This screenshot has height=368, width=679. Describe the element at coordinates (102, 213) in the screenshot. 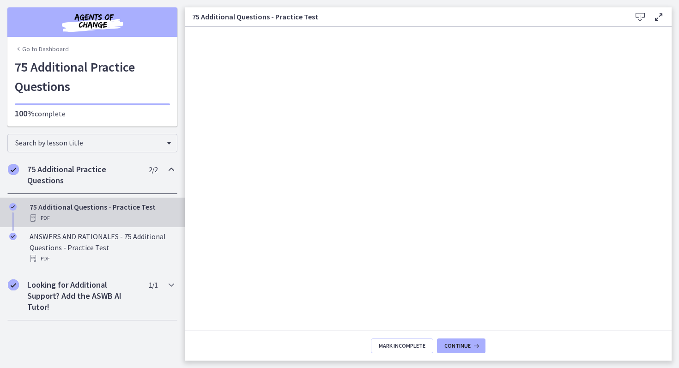

I see `div: 75 Additional Questions - Practice Test` at that location.